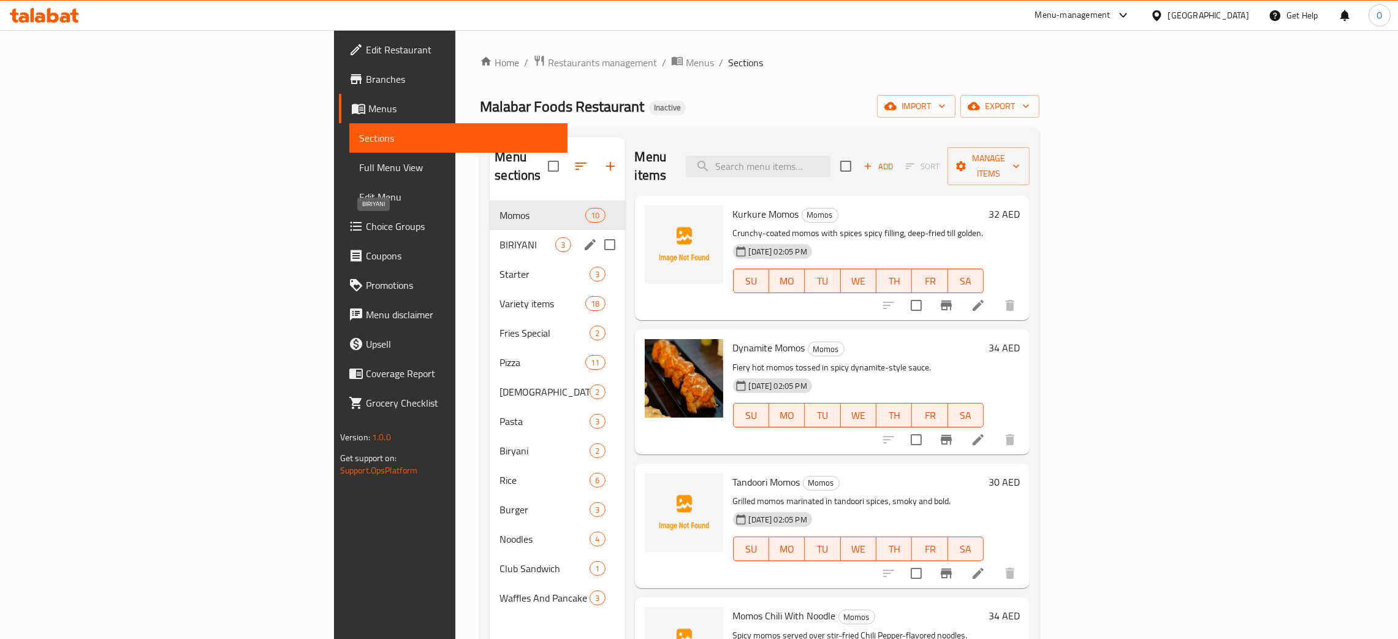 The height and width of the screenshot is (639, 1398). Describe the element at coordinates (461, 256) in the screenshot. I see `span: Coupons` at that location.